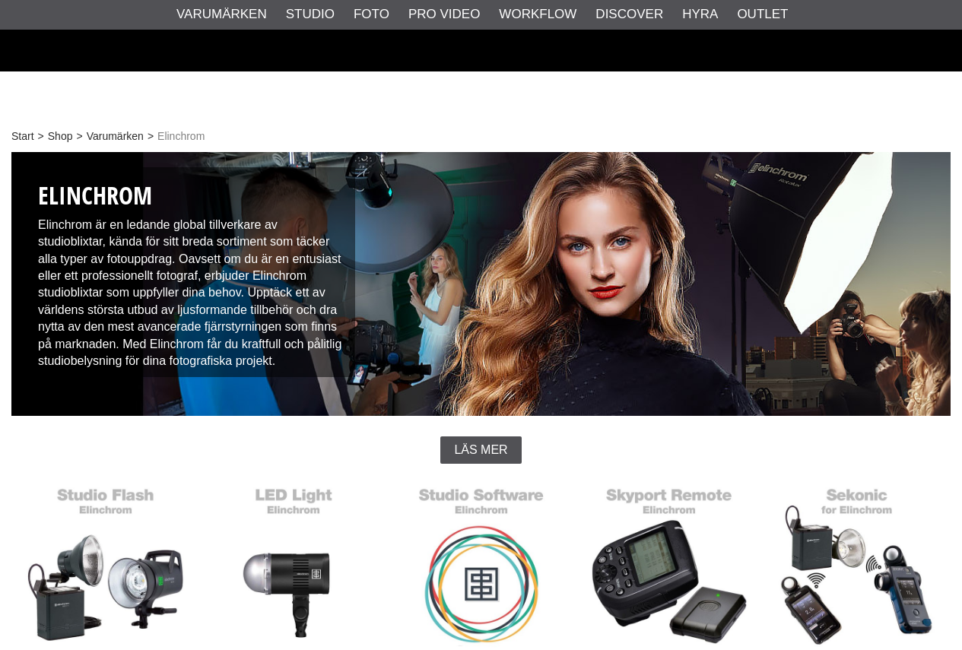  What do you see at coordinates (310, 14) in the screenshot?
I see `a: Studio` at bounding box center [310, 14].